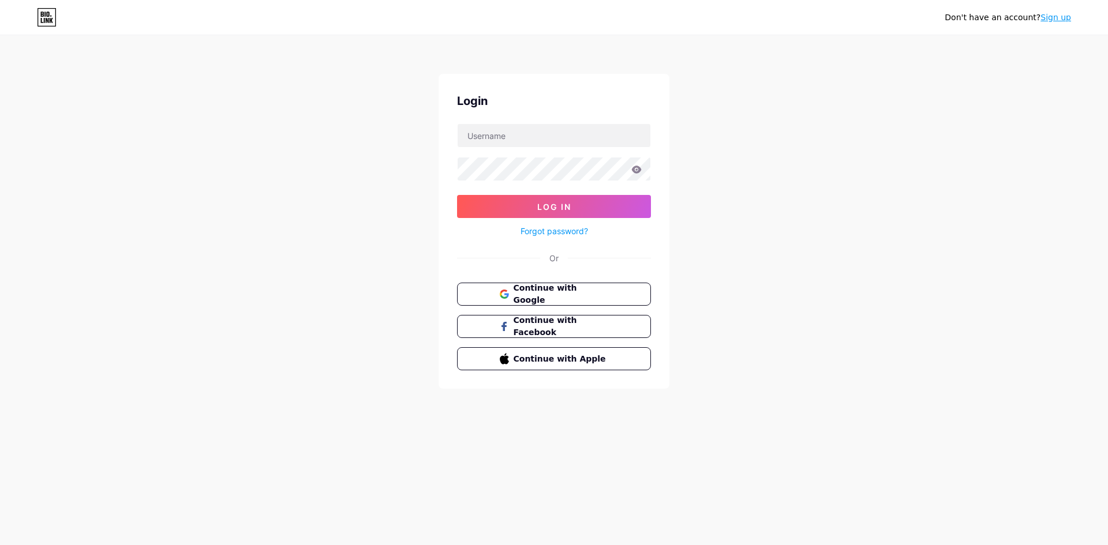 The image size is (1108, 545). What do you see at coordinates (554, 101) in the screenshot?
I see `div: Login` at bounding box center [554, 101].